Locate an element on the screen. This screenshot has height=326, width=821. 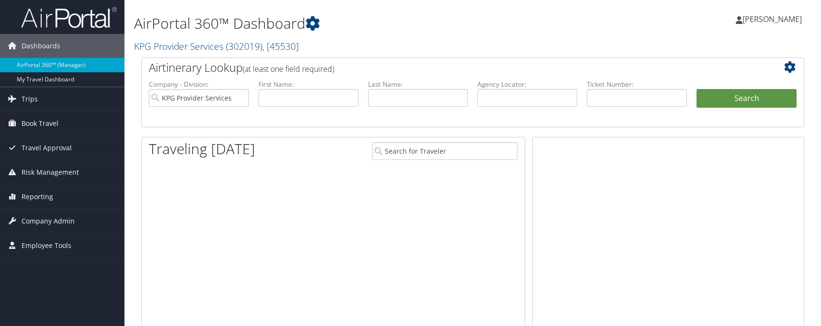
span: Trips is located at coordinates (30, 99).